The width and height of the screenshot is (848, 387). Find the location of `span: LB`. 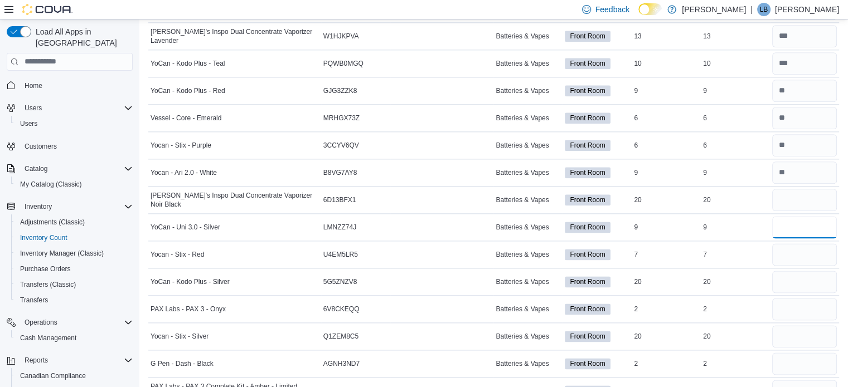

span: LB is located at coordinates (764, 9).